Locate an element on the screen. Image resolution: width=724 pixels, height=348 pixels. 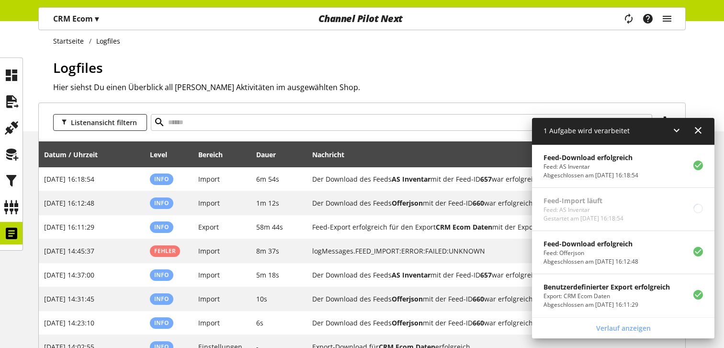
span: 8m 37s is located at coordinates (268, 250).